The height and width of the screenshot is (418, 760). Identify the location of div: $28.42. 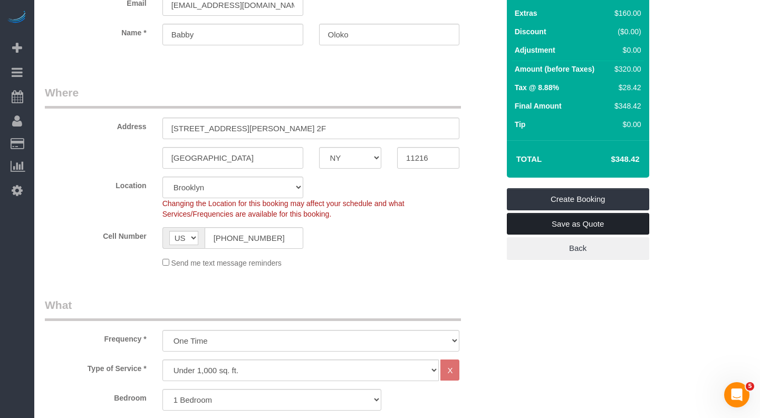
(625, 88).